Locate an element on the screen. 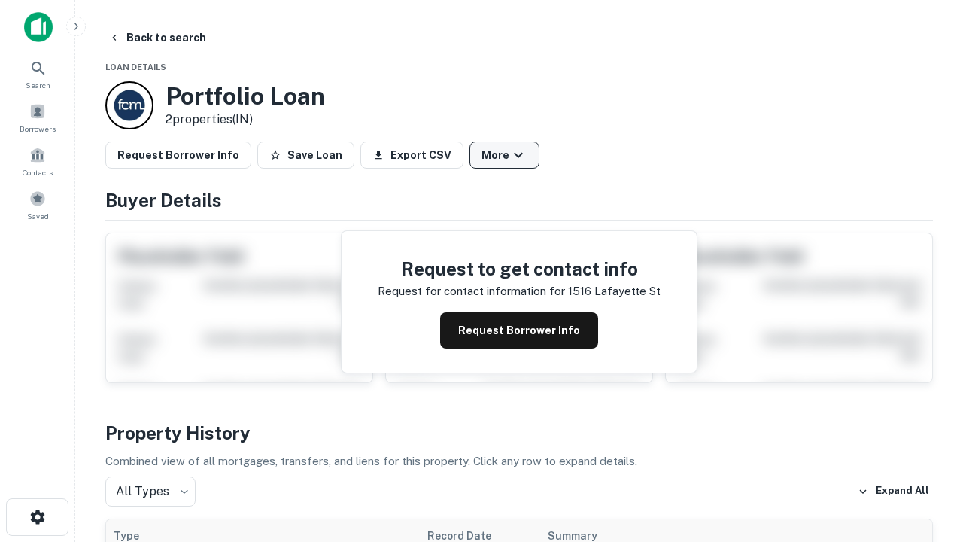  button: Export CSV is located at coordinates (411, 155).